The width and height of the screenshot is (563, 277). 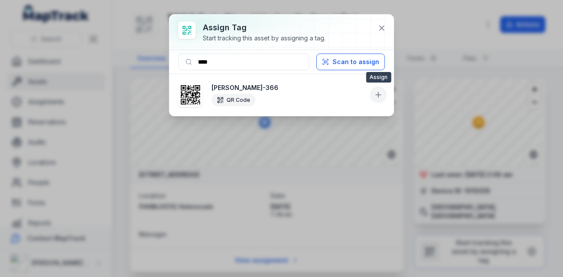 I want to click on h3: Assign tag, so click(x=264, y=28).